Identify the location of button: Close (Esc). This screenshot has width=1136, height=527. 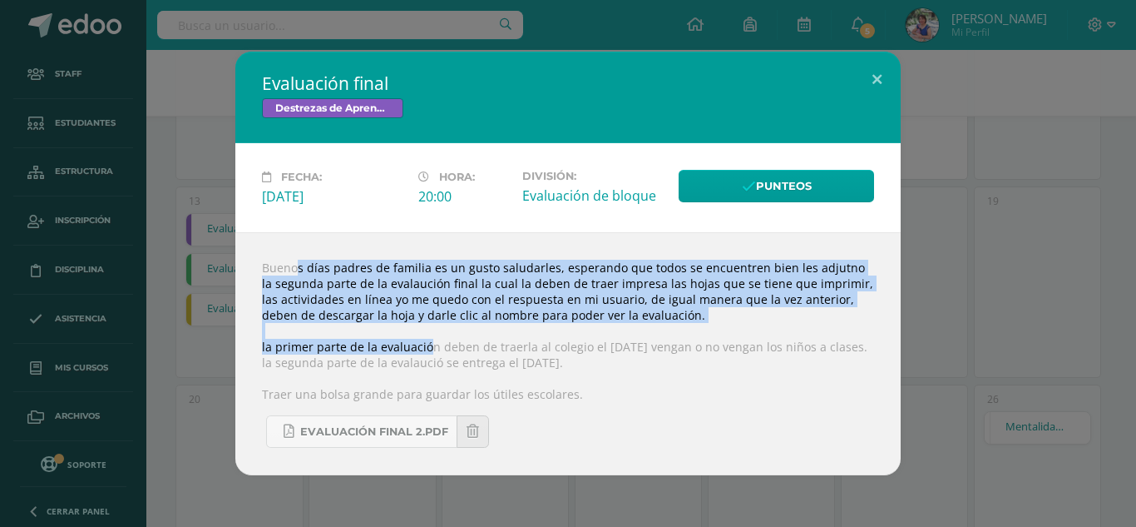
(877, 80).